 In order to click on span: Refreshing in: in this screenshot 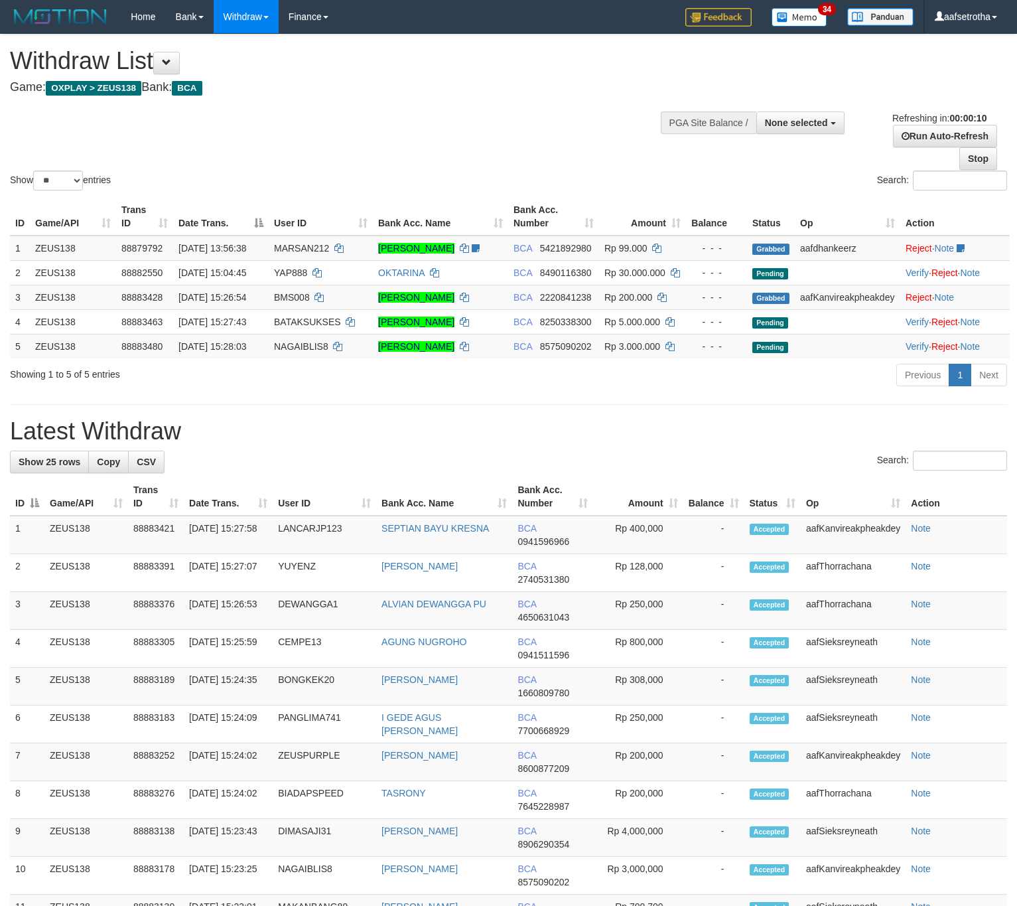, I will do `click(939, 118)`.